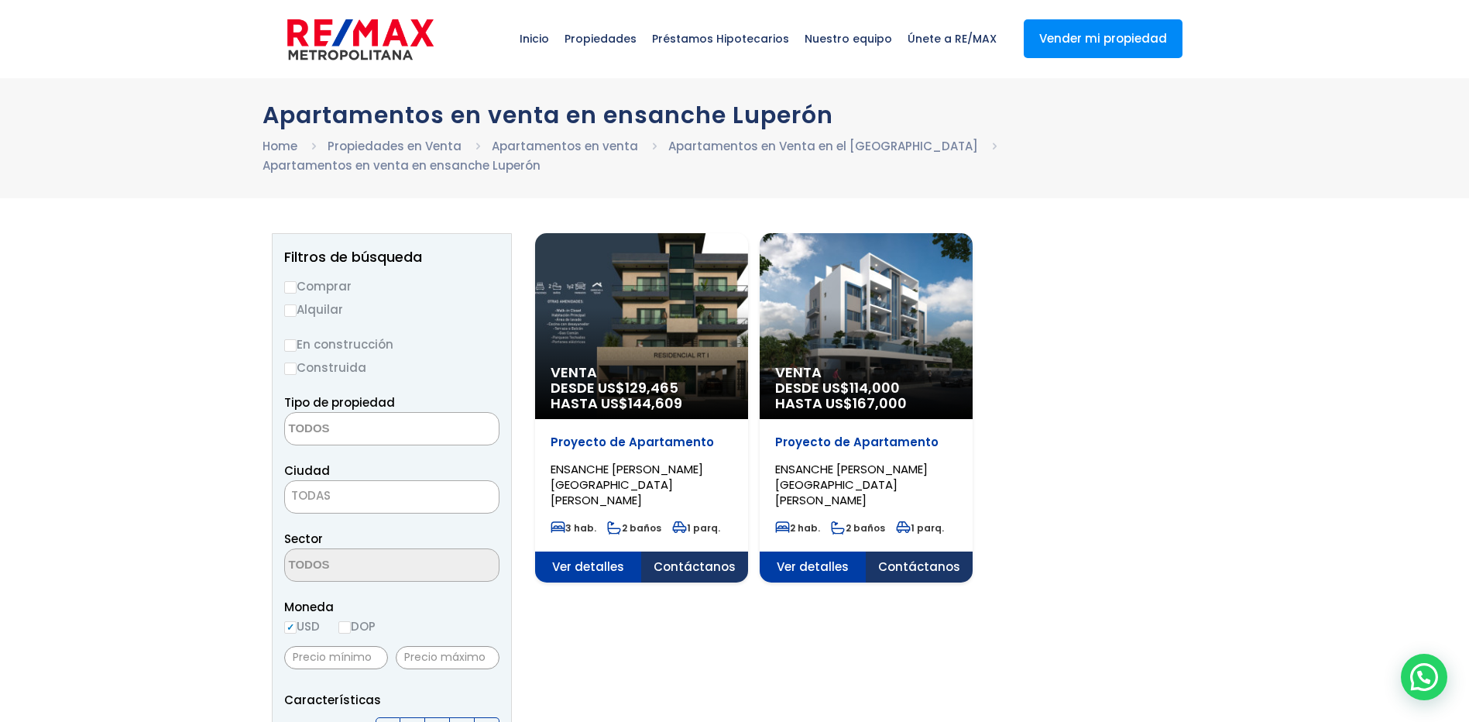 The height and width of the screenshot is (722, 1469). What do you see at coordinates (290, 287) in the screenshot?
I see `input: Comprar` at bounding box center [290, 287].